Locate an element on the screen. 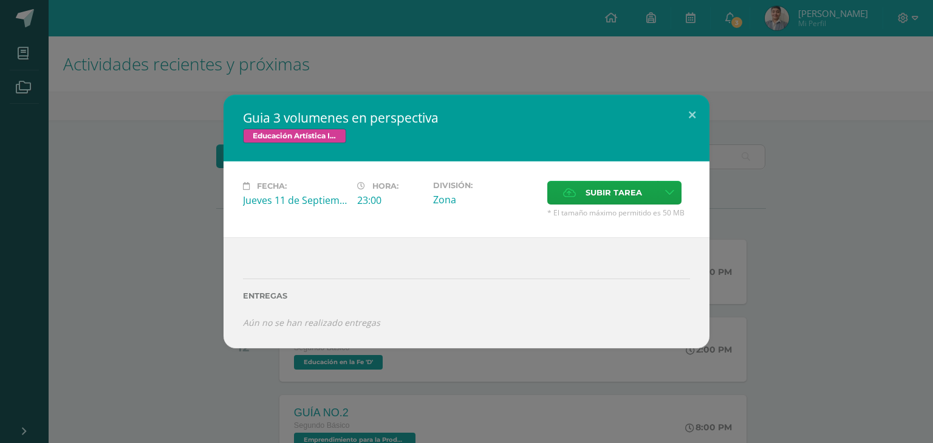  span: * El tamaño máximo permitido es 50 MB is located at coordinates (618, 212).